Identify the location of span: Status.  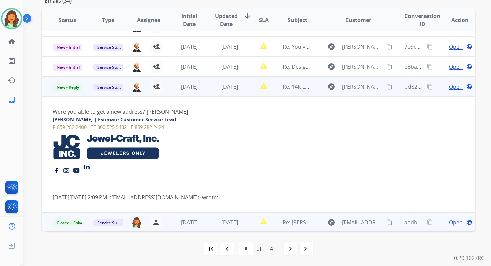
(68, 20).